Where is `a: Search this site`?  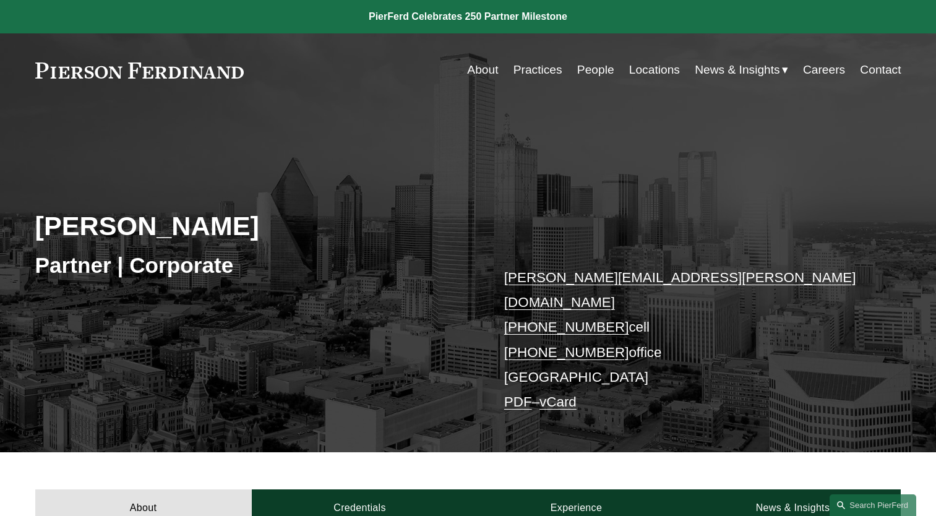 a: Search this site is located at coordinates (873, 505).